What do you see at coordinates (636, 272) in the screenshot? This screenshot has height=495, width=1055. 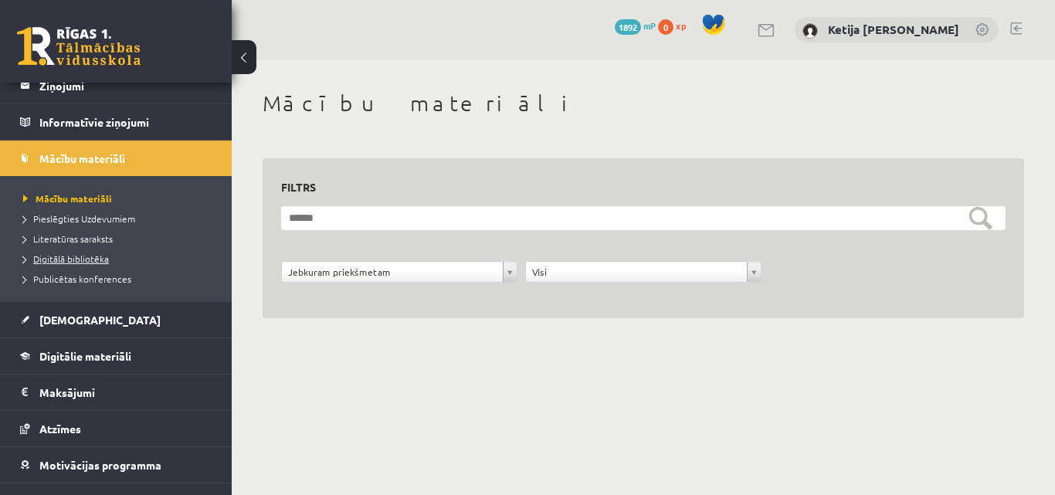 I see `span: Visi` at bounding box center [636, 272].